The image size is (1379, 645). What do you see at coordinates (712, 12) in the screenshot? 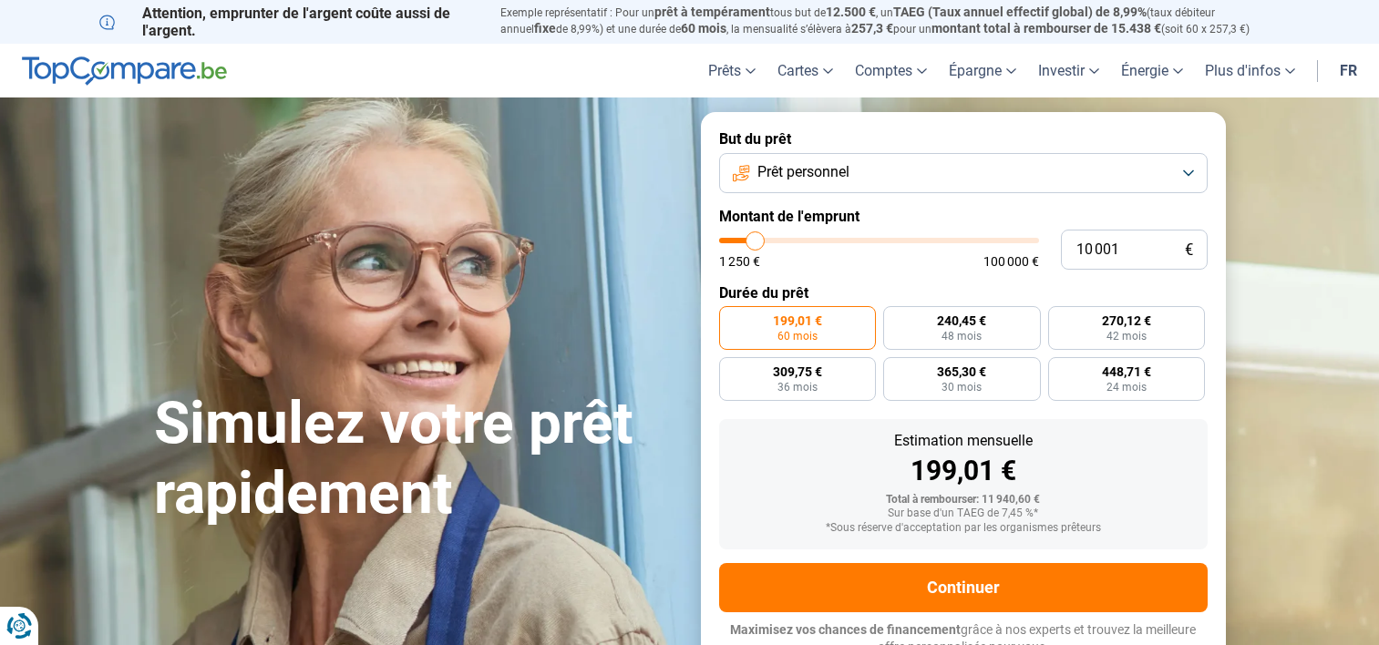
I see `span: prêt à tempérament` at bounding box center [712, 12].